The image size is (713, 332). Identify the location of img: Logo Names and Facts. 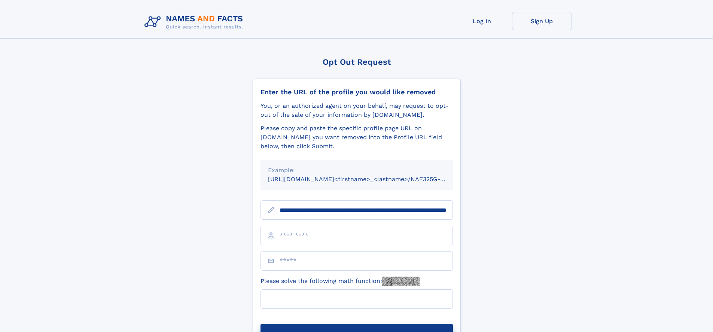
(195, 22).